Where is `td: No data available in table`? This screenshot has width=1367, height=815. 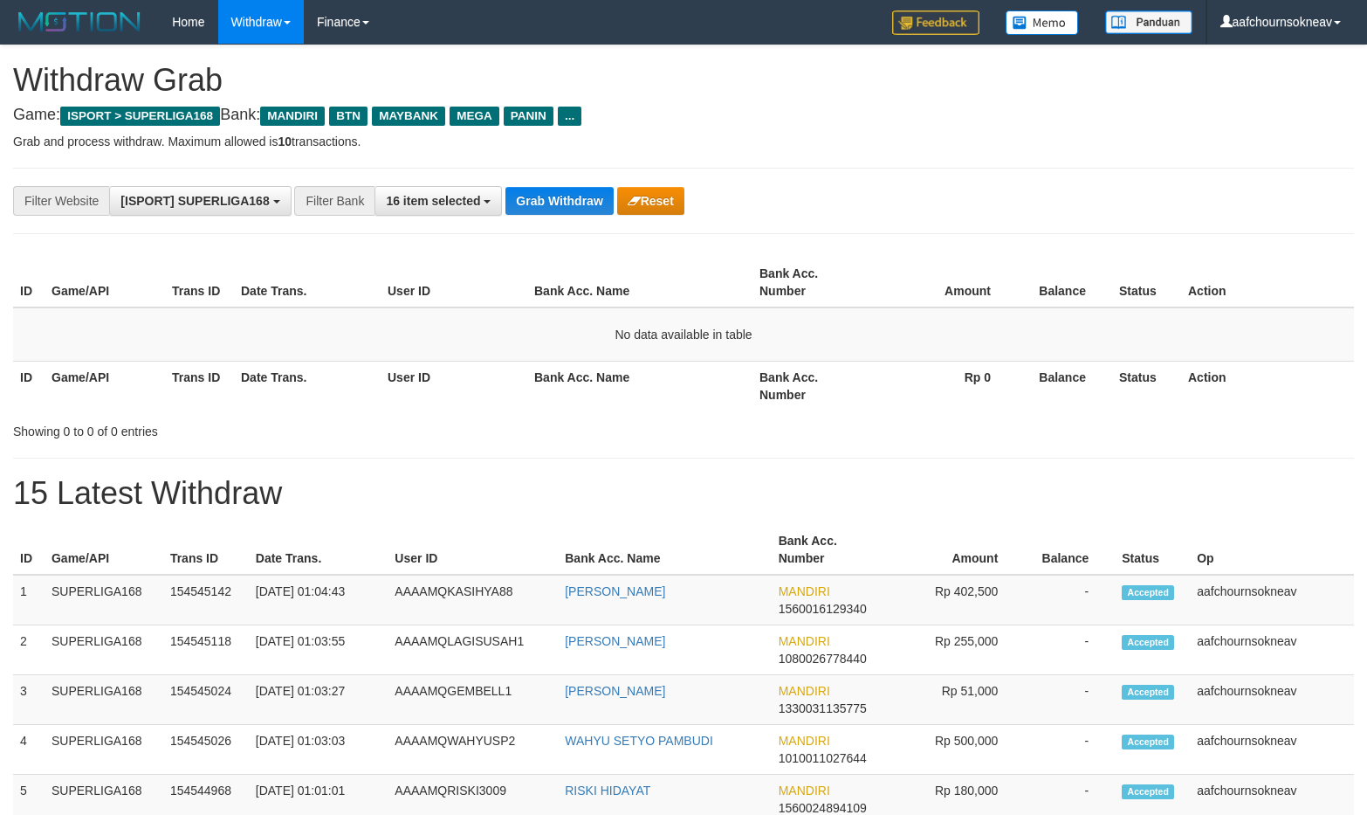
td: No data available in table is located at coordinates (684, 334).